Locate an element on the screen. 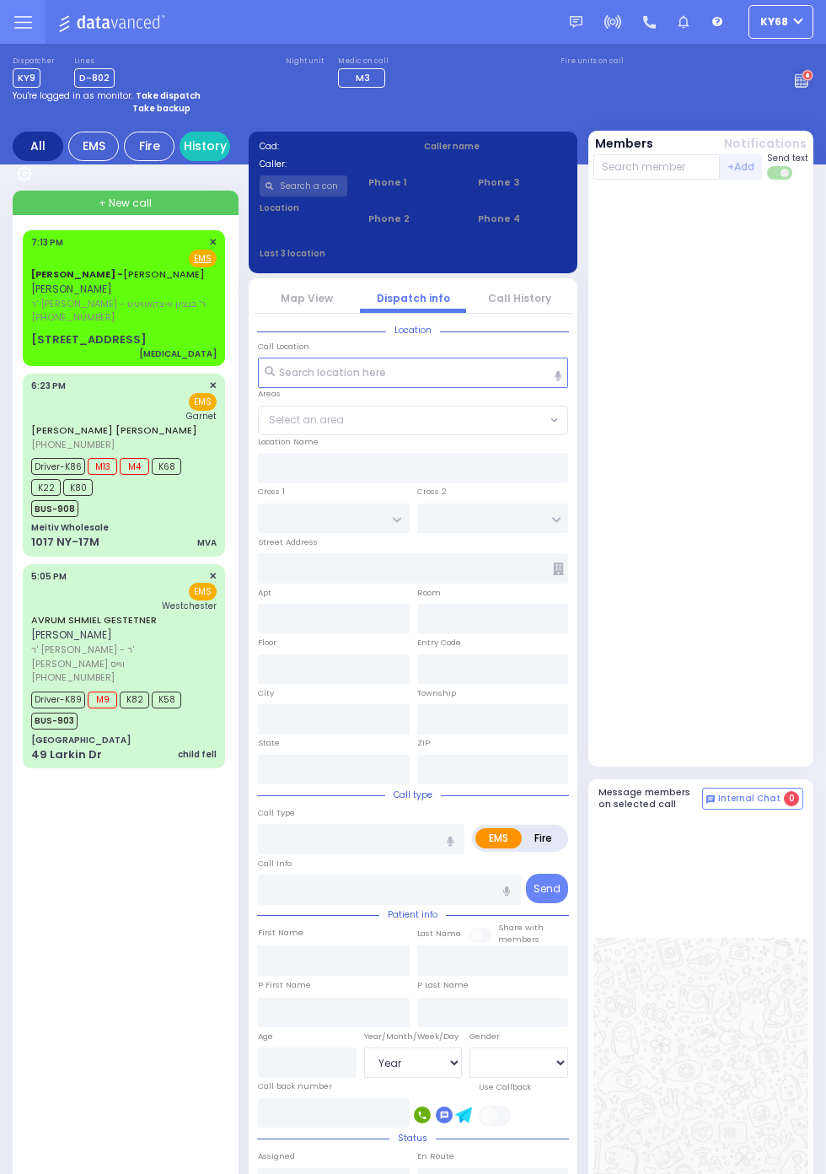 Image resolution: width=826 pixels, height=1174 pixels. span: K82 is located at coordinates (134, 700).